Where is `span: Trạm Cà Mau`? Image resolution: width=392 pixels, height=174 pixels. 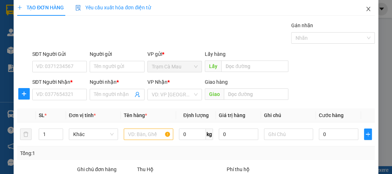 span: Trạm Cà Mau is located at coordinates (175, 67).